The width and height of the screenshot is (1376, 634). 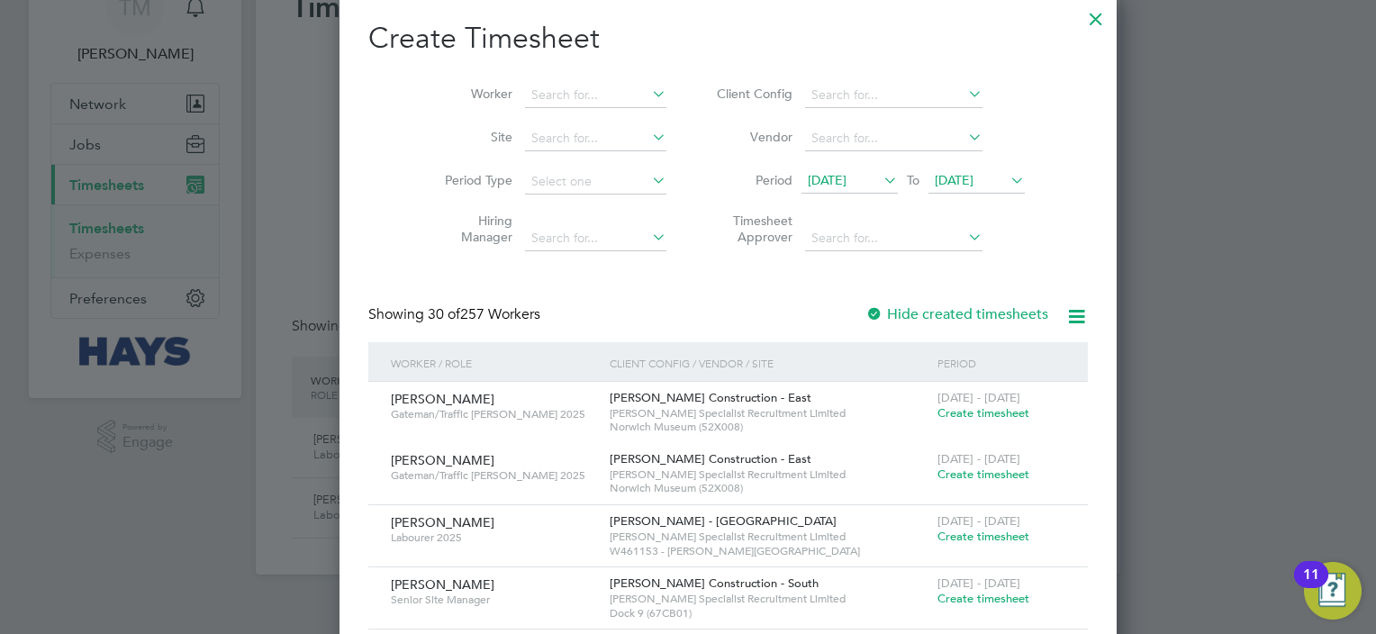 I want to click on label: Site, so click(x=472, y=137).